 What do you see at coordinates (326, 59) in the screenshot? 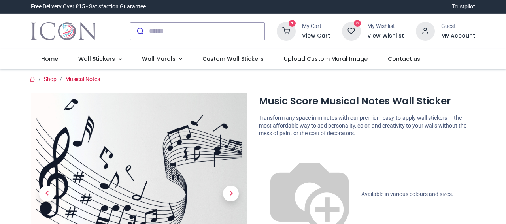
I see `span: Upload Custom Mural Image` at bounding box center [326, 59].